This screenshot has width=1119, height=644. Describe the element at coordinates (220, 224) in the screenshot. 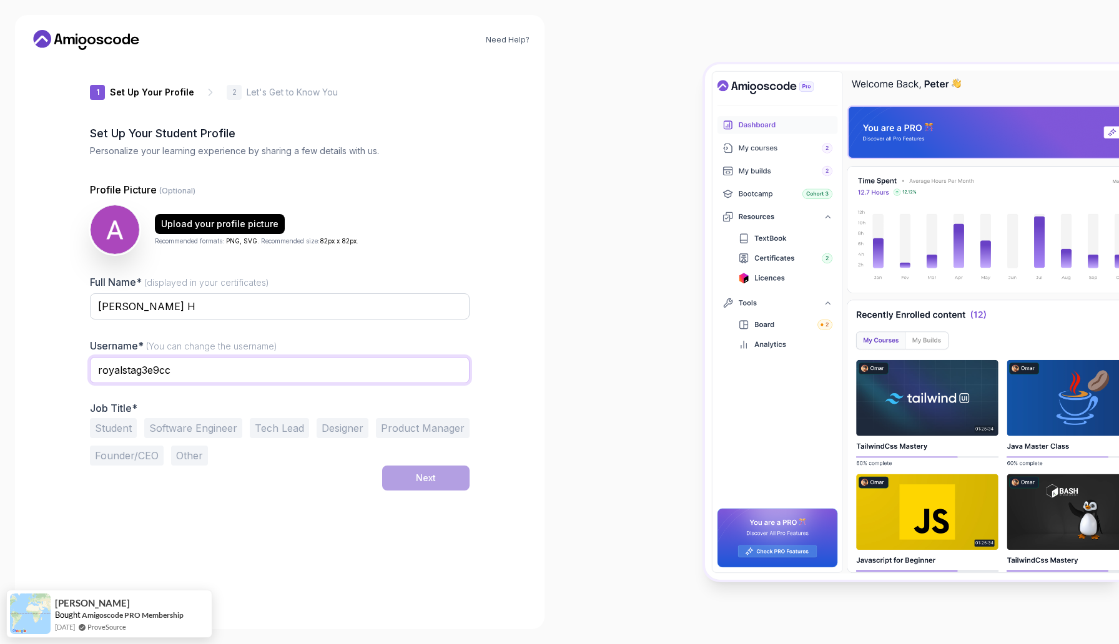

I see `button: Upload your profile picture` at that location.